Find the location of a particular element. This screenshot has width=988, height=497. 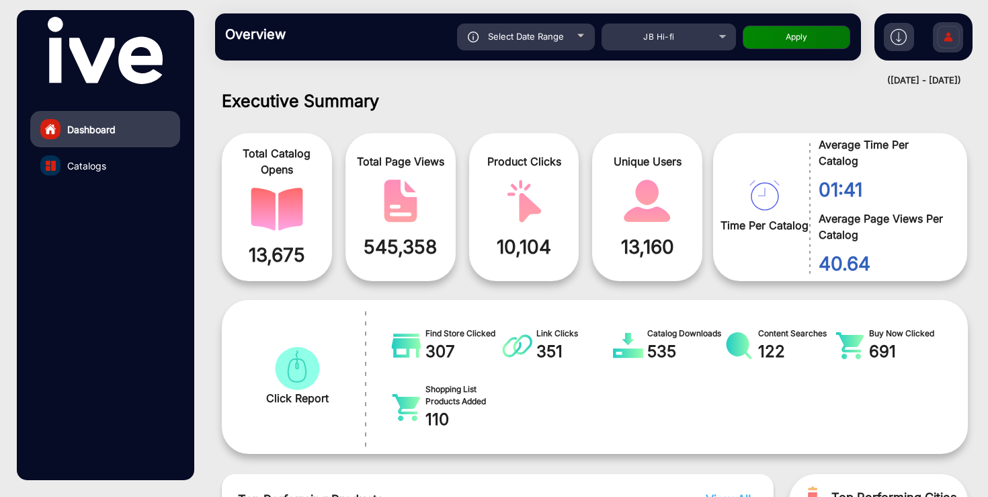

button: Apply is located at coordinates (796, 37).